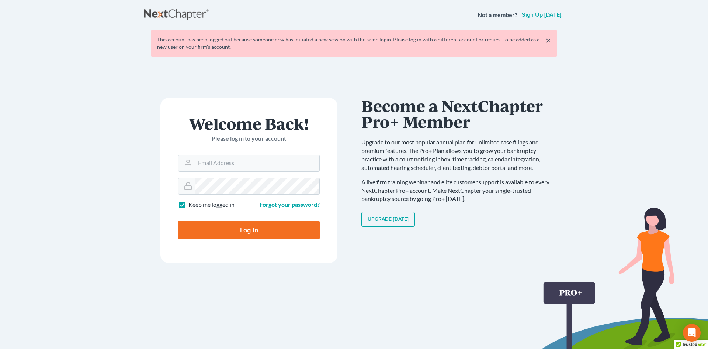 The height and width of the screenshot is (349, 708). Describe the element at coordinates (211, 204) in the screenshot. I see `label: Keep me logged in` at that location.